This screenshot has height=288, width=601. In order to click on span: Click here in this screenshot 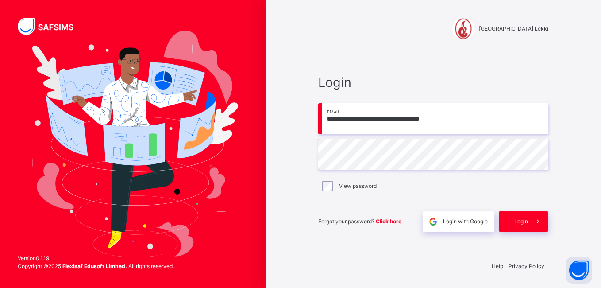, I will do `click(389, 221)`.